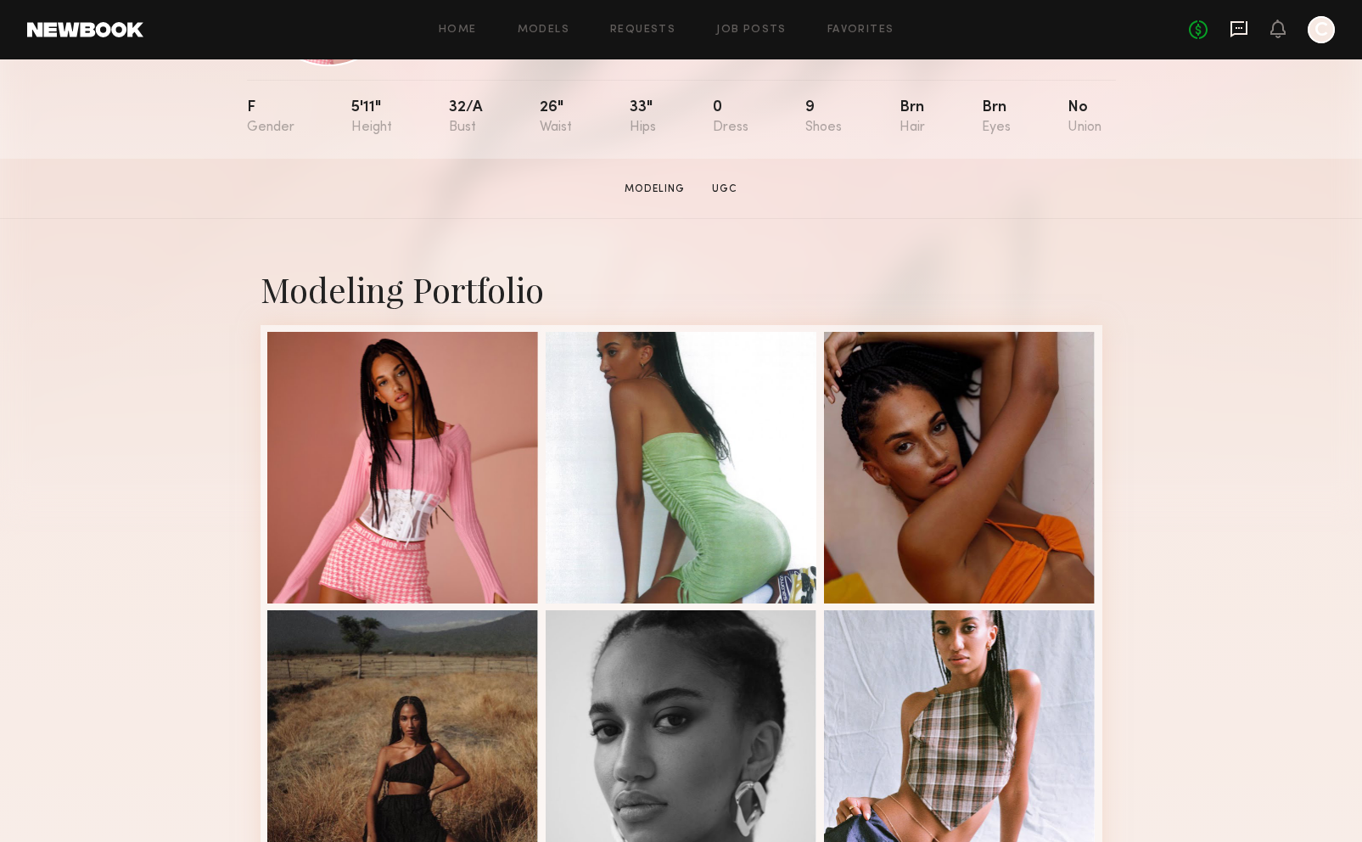 The width and height of the screenshot is (1362, 842). What do you see at coordinates (1321, 30) in the screenshot?
I see `a: C` at bounding box center [1321, 30].